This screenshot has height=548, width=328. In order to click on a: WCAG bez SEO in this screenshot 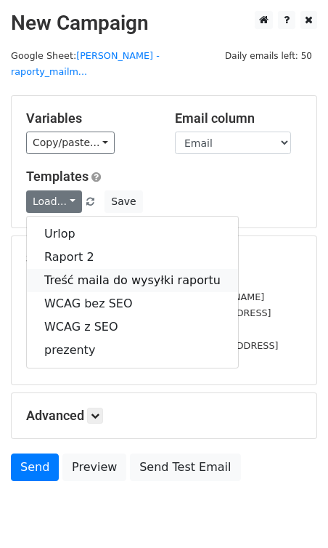, I will do `click(132, 304)`.